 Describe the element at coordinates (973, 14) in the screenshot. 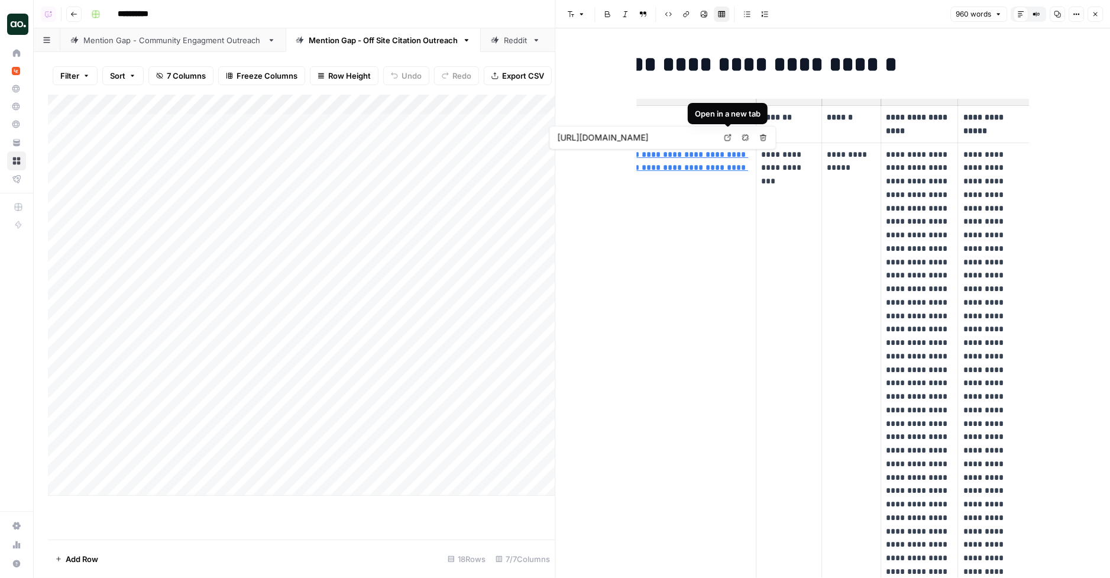

I see `span: 960 words` at that location.